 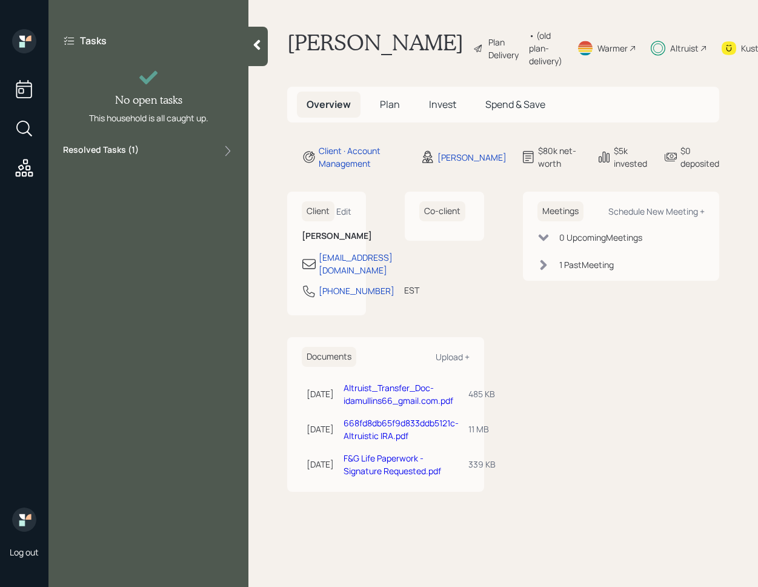 What do you see at coordinates (442, 104) in the screenshot?
I see `span: Invest` at bounding box center [442, 104].